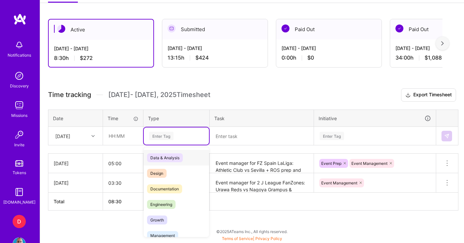 This screenshot has height=243, width=464. Describe the element at coordinates (329, 29) in the screenshot. I see `div: Paid Out` at that location.